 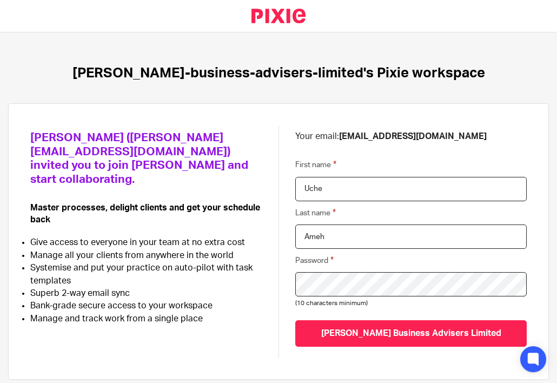 I want to click on li: Bank-grade secure access to your workspace, so click(x=146, y=306).